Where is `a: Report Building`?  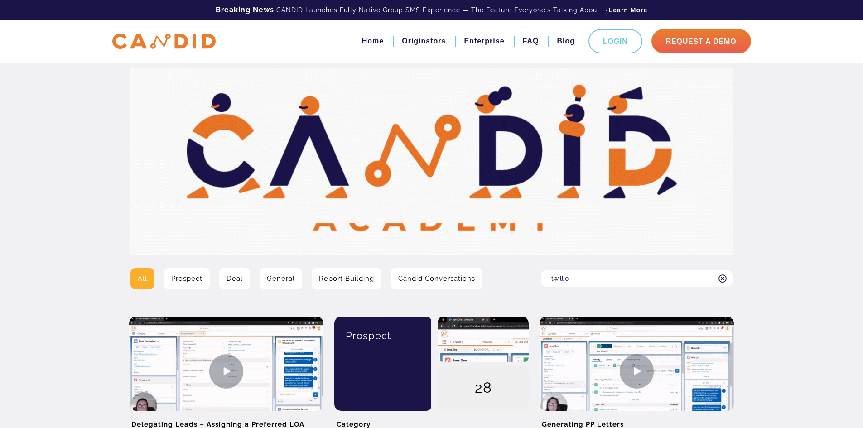 a: Report Building is located at coordinates (347, 279).